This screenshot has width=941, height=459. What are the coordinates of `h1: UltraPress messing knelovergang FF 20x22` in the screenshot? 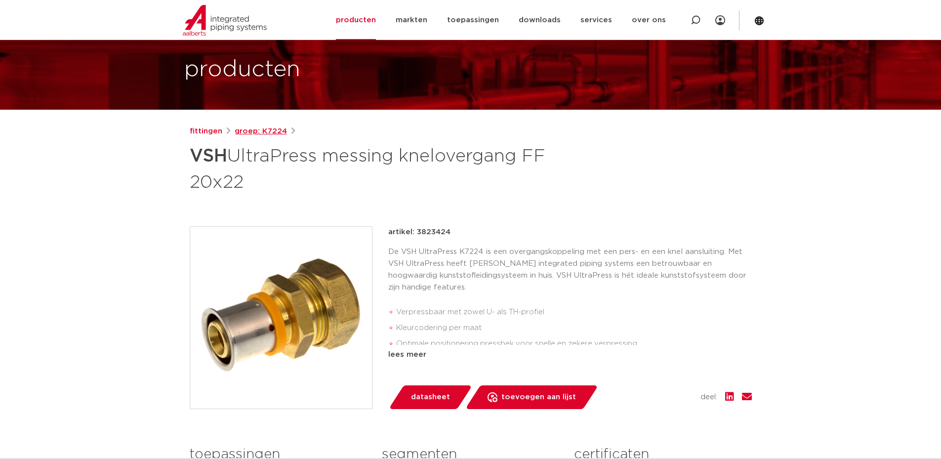 It's located at (375, 168).